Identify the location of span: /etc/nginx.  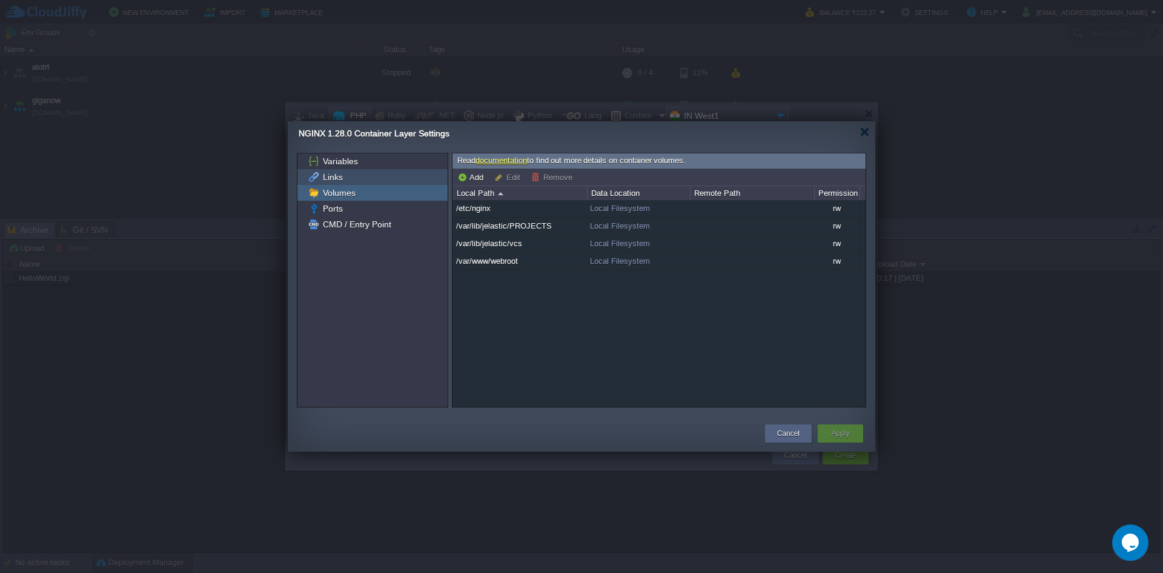
(474, 208).